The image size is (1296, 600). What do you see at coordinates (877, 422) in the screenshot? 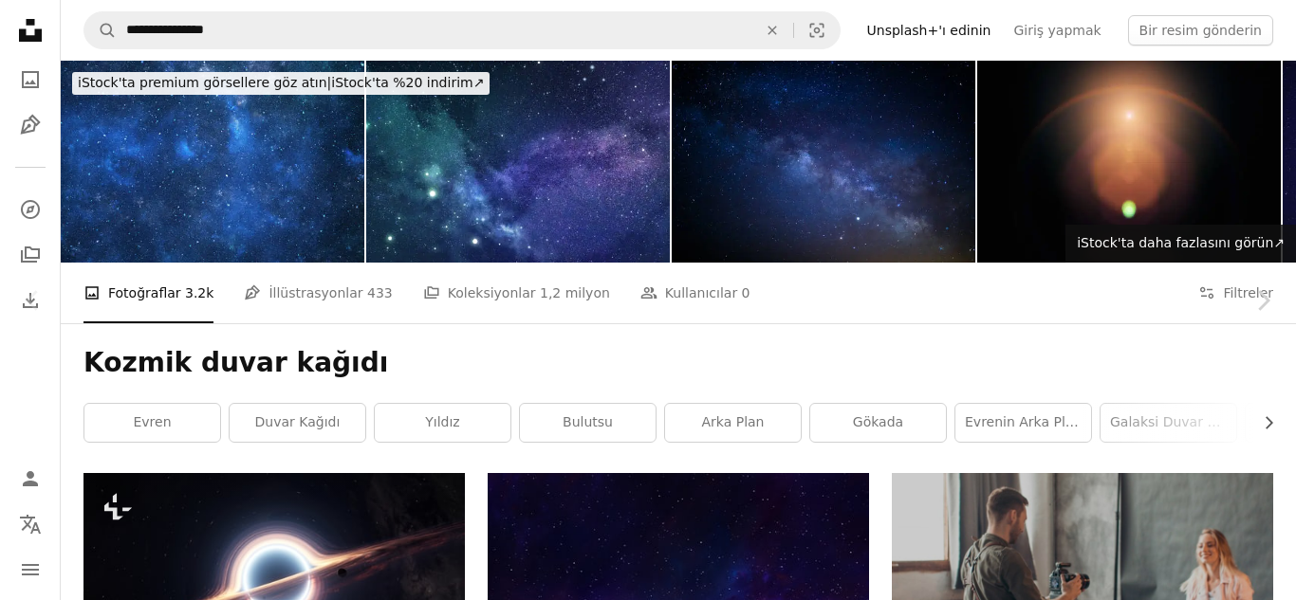
I see `font: gökada` at bounding box center [877, 422].